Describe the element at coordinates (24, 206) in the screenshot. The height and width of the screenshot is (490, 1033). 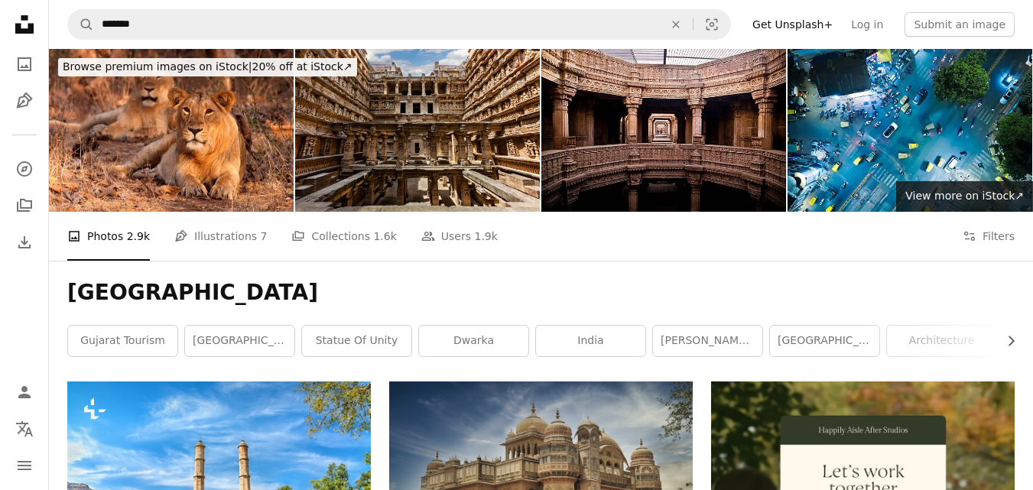
I see `a: Collections` at that location.